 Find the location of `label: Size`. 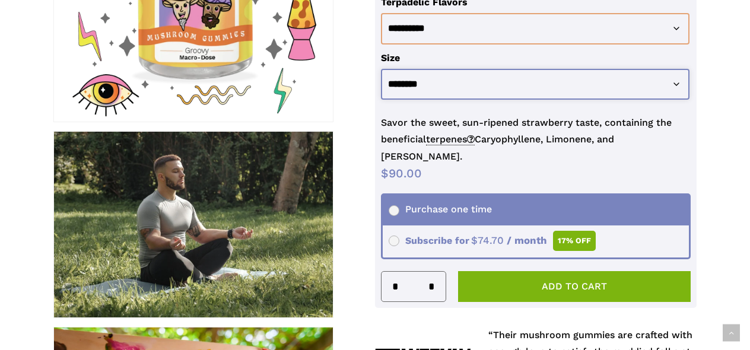

label: Size is located at coordinates (390, 58).